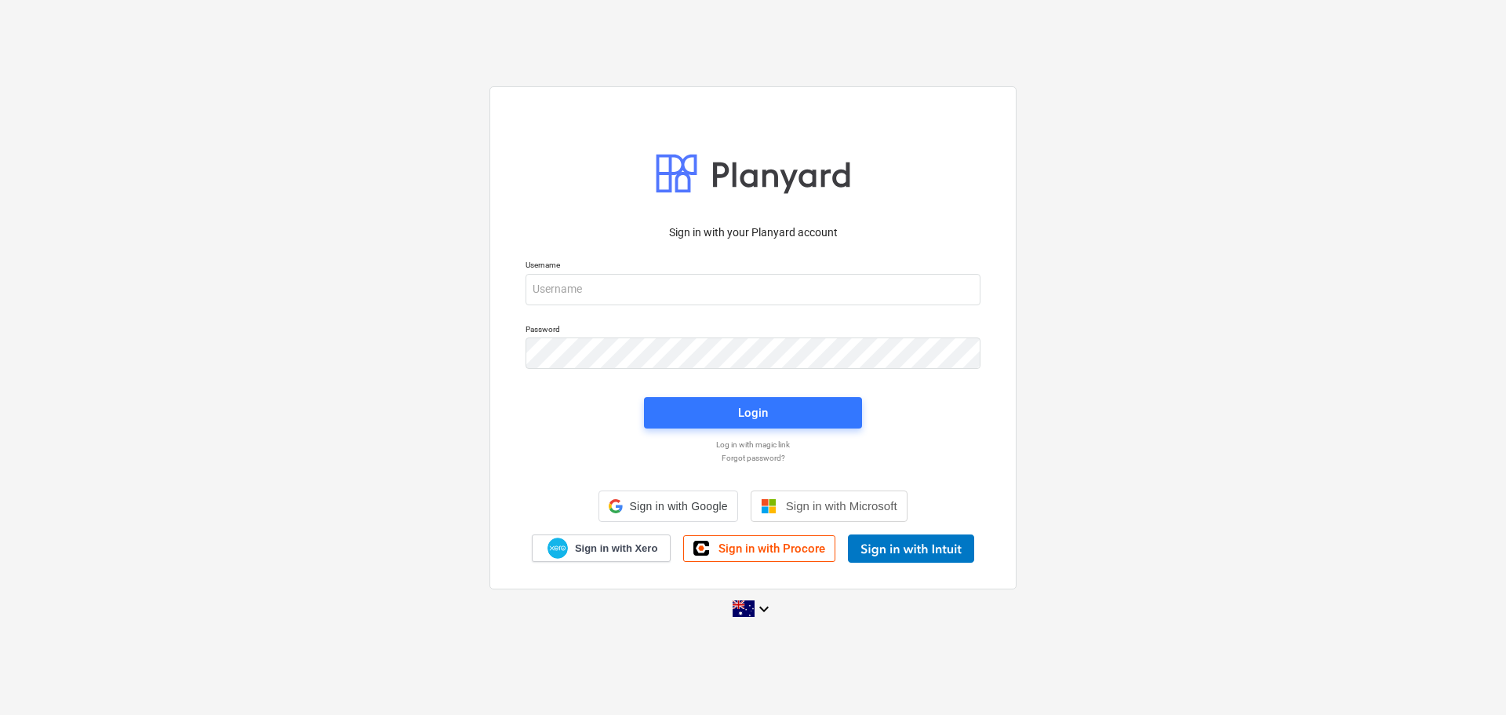 This screenshot has height=715, width=1506. Describe the element at coordinates (602, 548) in the screenshot. I see `a: Sign in with Xero` at that location.